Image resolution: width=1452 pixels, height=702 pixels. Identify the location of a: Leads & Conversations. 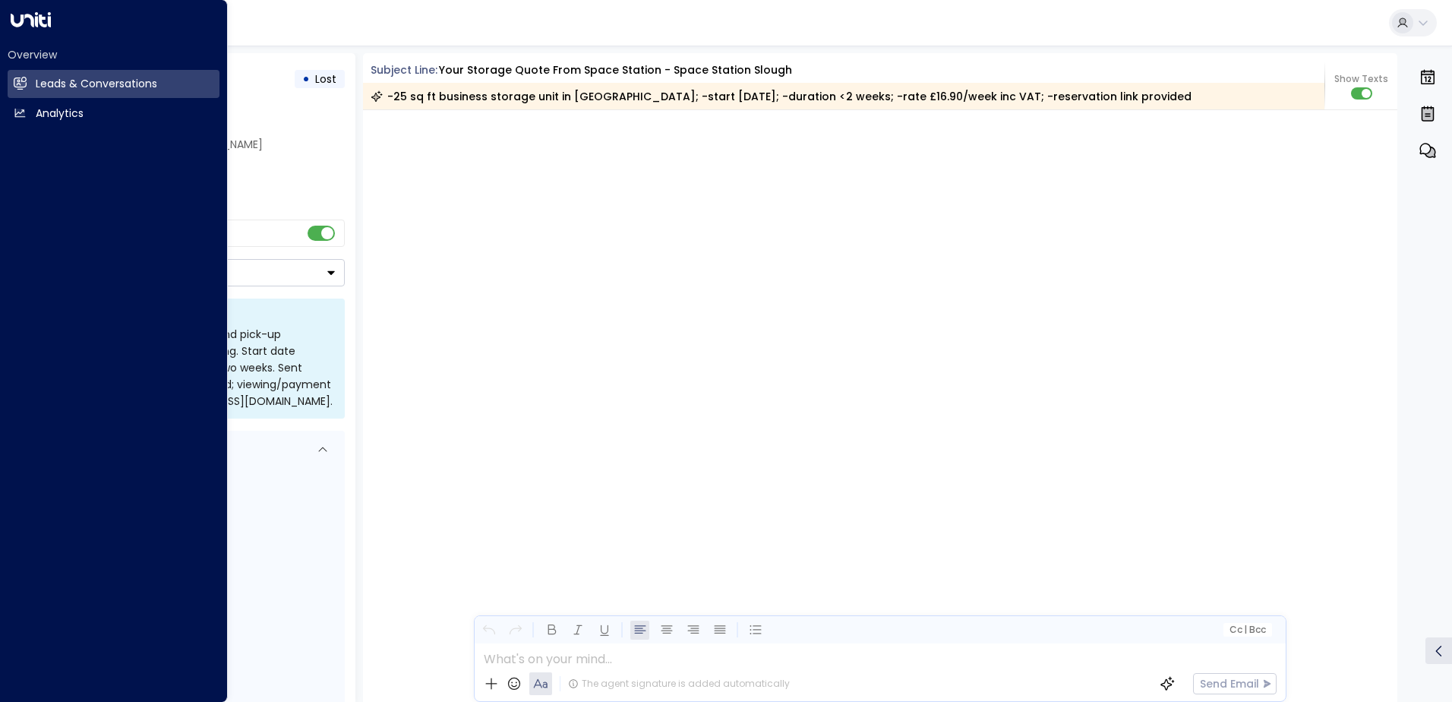
(113, 84).